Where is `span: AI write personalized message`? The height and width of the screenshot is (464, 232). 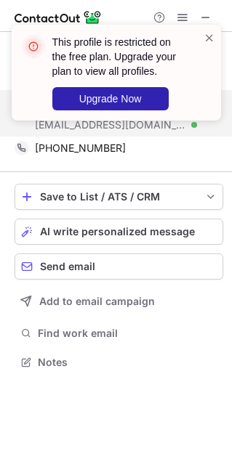 span: AI write personalized message is located at coordinates (117, 232).